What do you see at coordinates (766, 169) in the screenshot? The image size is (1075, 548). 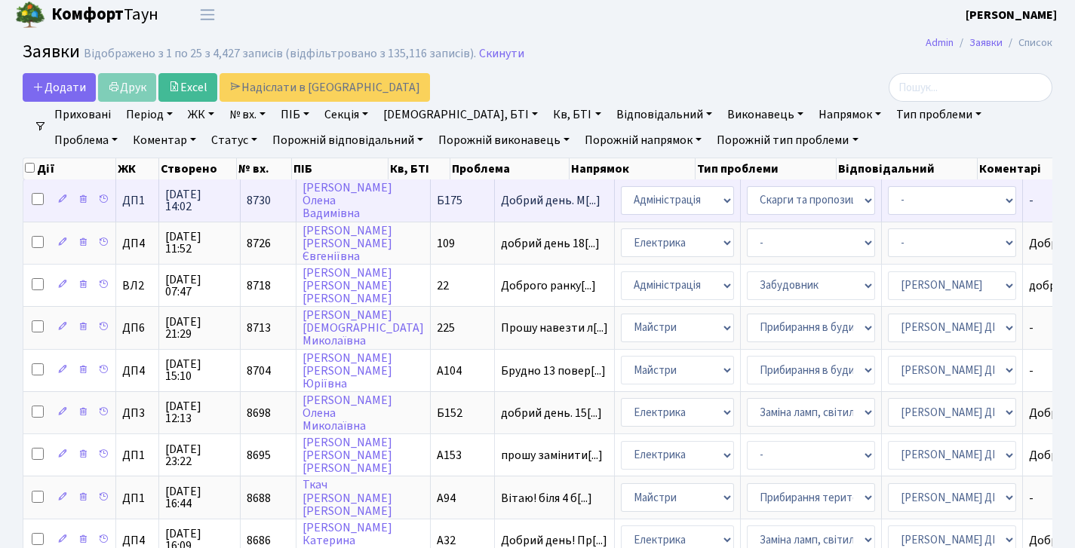 I see `th: Тип проблеми` at bounding box center [766, 169].